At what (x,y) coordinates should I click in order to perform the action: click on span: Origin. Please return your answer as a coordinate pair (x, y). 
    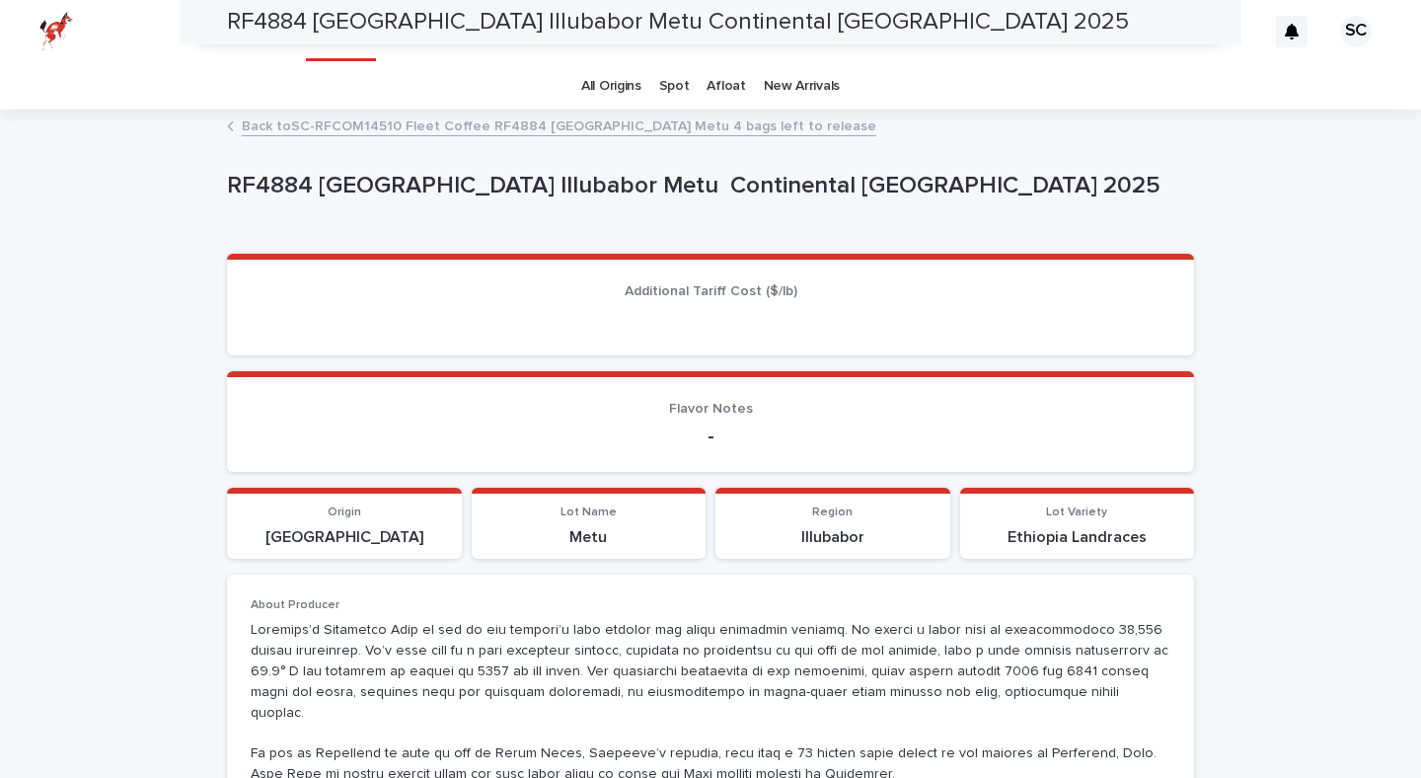
    Looking at the image, I should click on (344, 512).